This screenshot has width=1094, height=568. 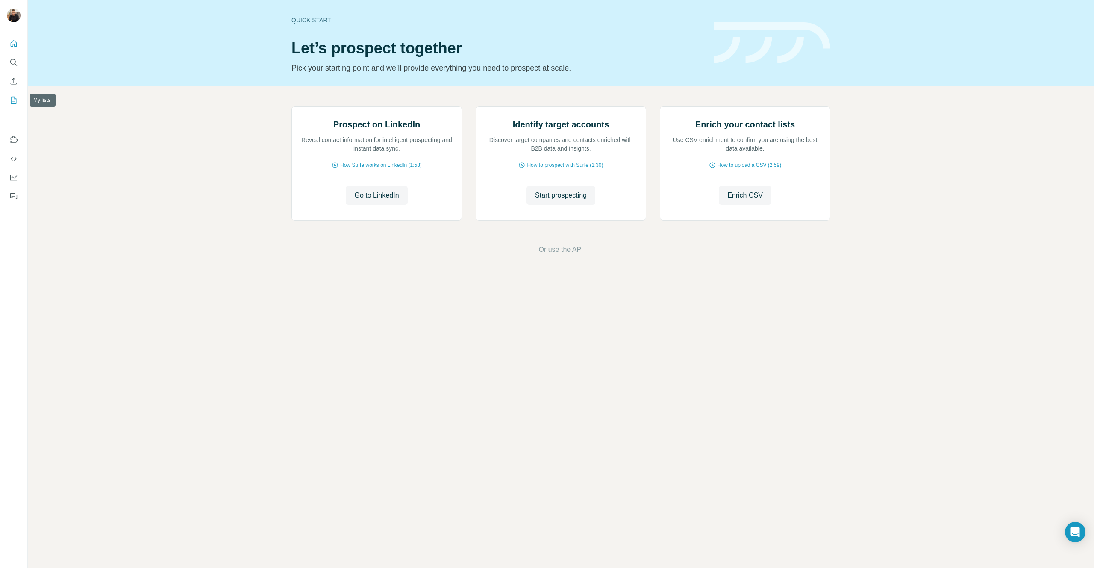 What do you see at coordinates (381, 165) in the screenshot?
I see `span: How Surfe works on LinkedIn (1:58)` at bounding box center [381, 165].